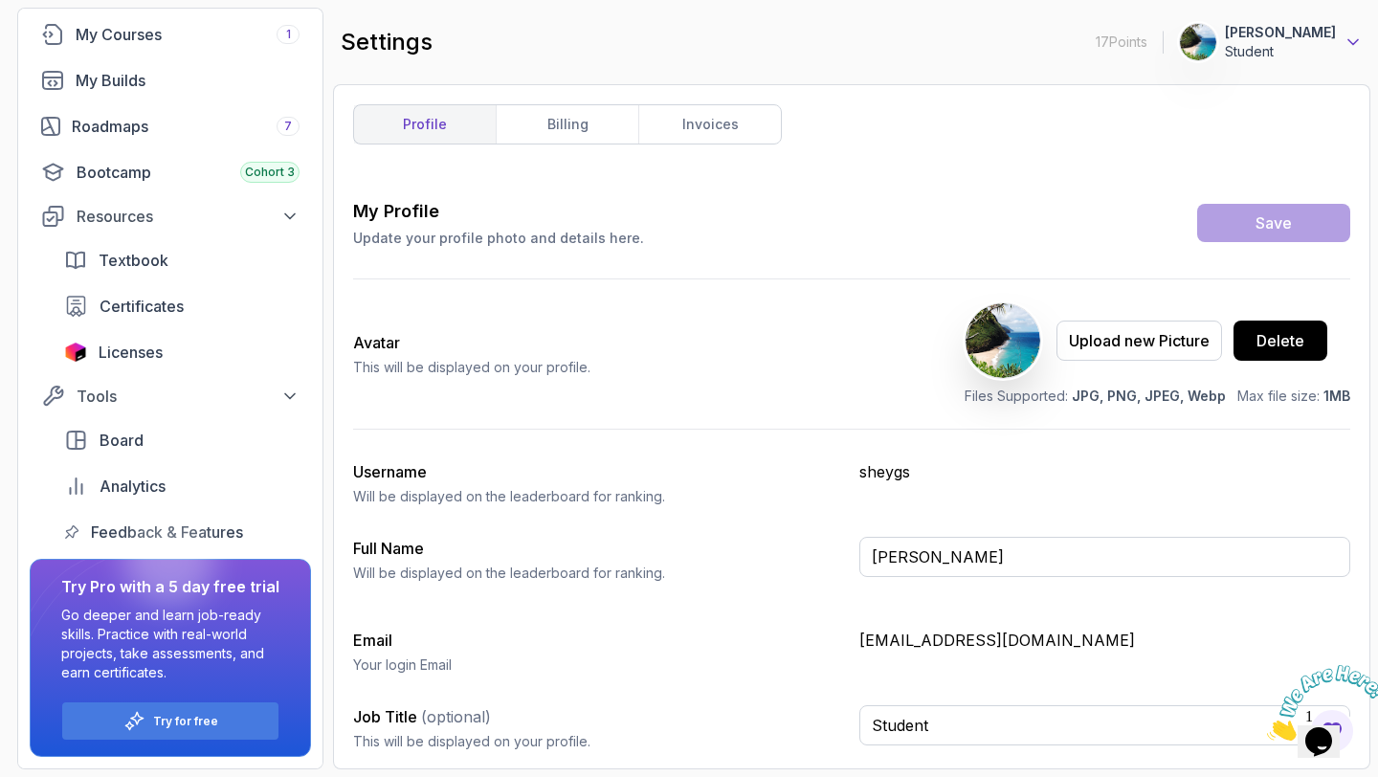  Describe the element at coordinates (182, 486) in the screenshot. I see `a: analytics` at that location.